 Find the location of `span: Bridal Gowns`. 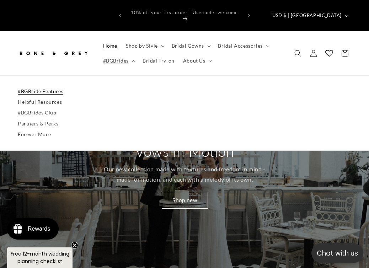

span: Bridal Gowns is located at coordinates (187, 46).